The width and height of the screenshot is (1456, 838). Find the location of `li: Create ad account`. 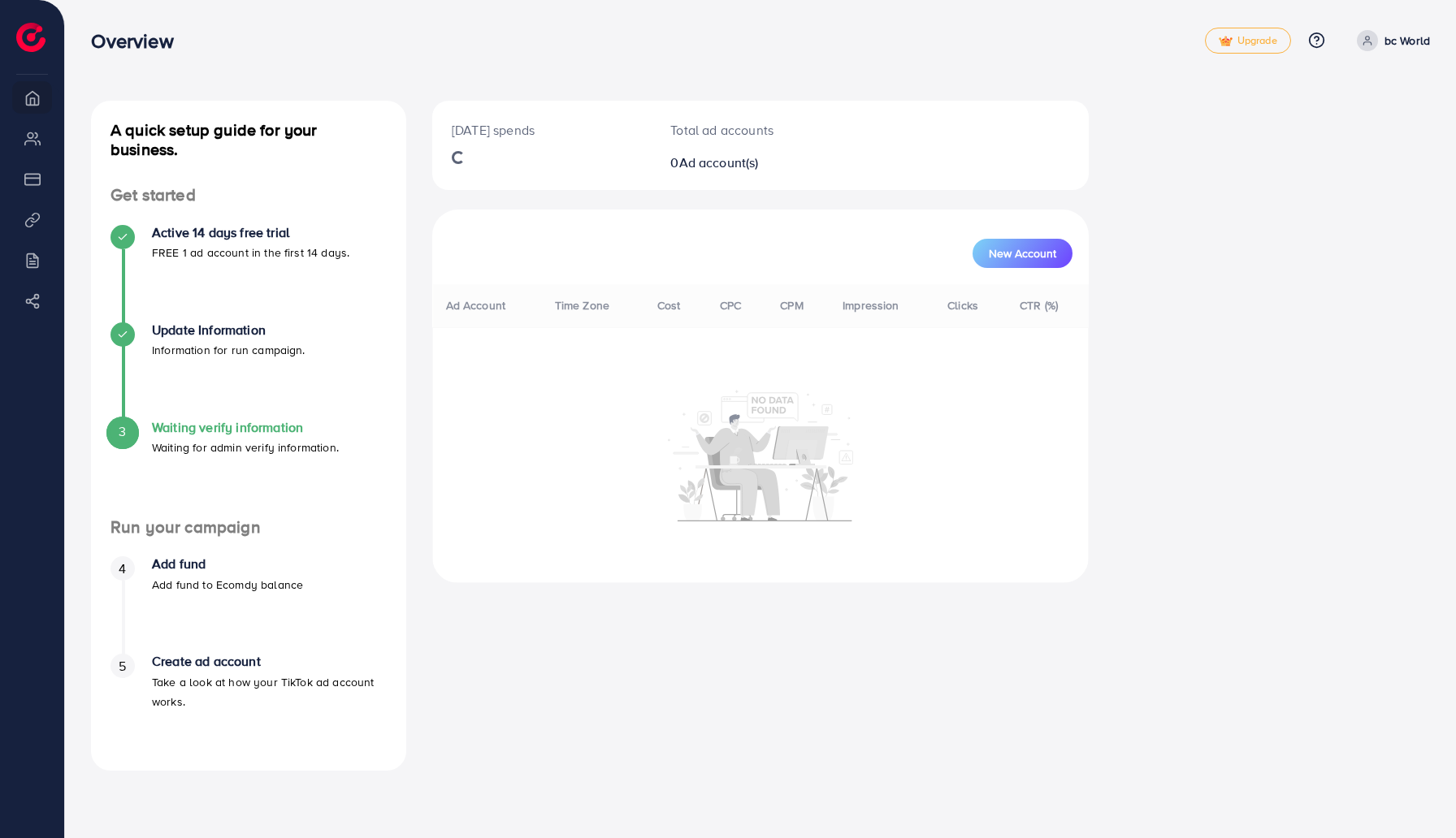

li: Create ad account is located at coordinates (248, 702).